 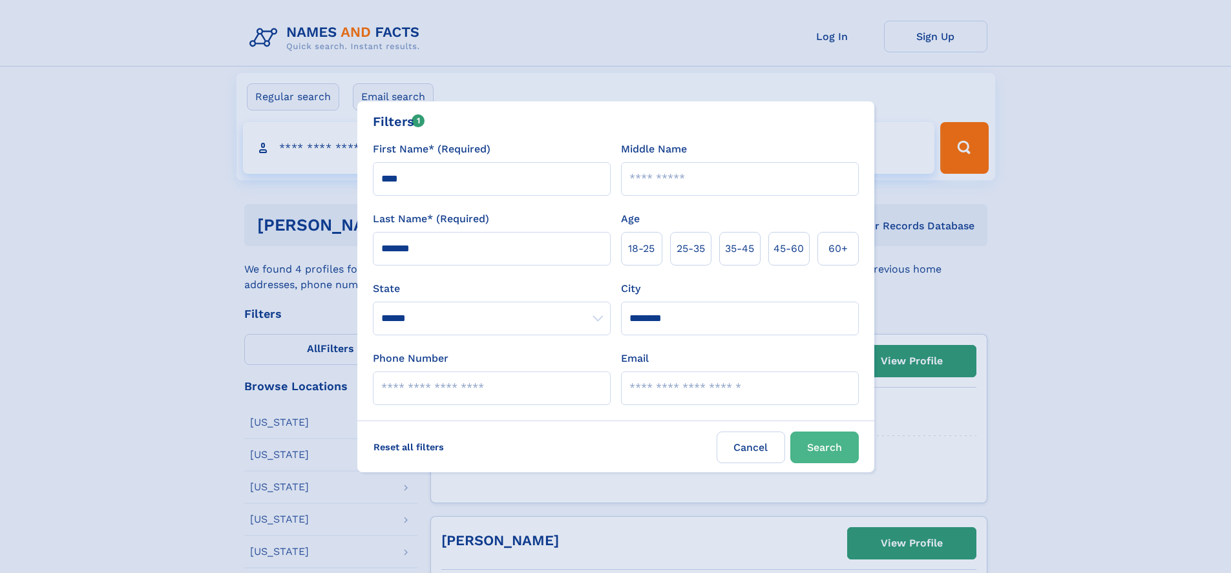 What do you see at coordinates (431, 219) in the screenshot?
I see `label: Last Name* (Required)` at bounding box center [431, 219].